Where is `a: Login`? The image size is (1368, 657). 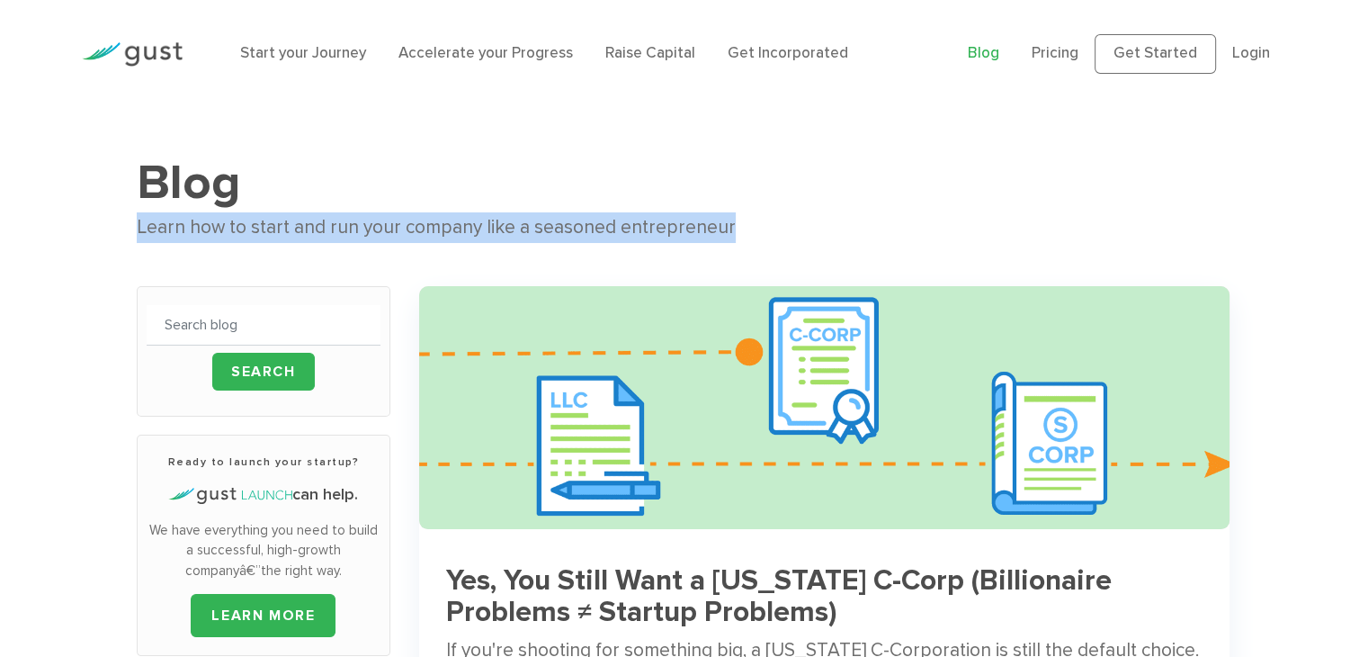 a: Login is located at coordinates (1251, 53).